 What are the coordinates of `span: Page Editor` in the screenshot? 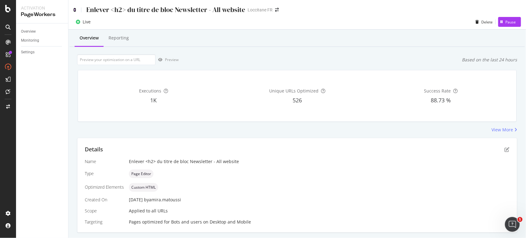 It's located at (141, 174).